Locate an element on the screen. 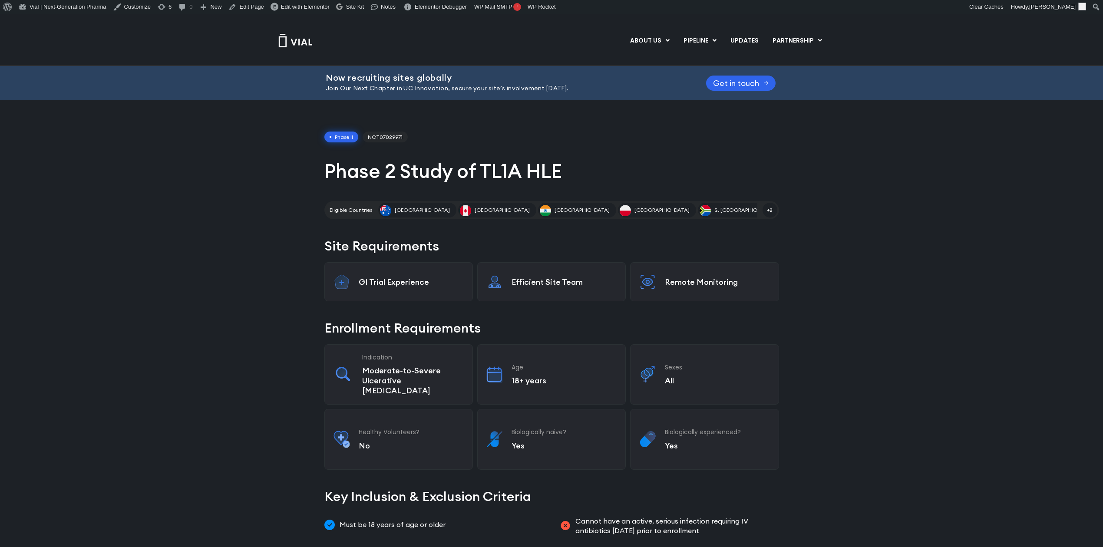  span: NCT07029971 is located at coordinates (385, 137).